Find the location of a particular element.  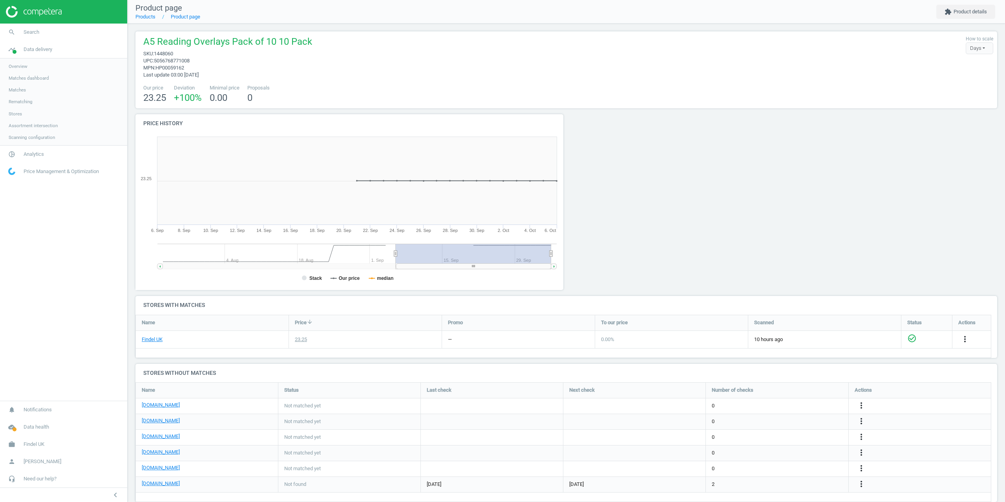

tspan: 16. Sep is located at coordinates (290, 230).